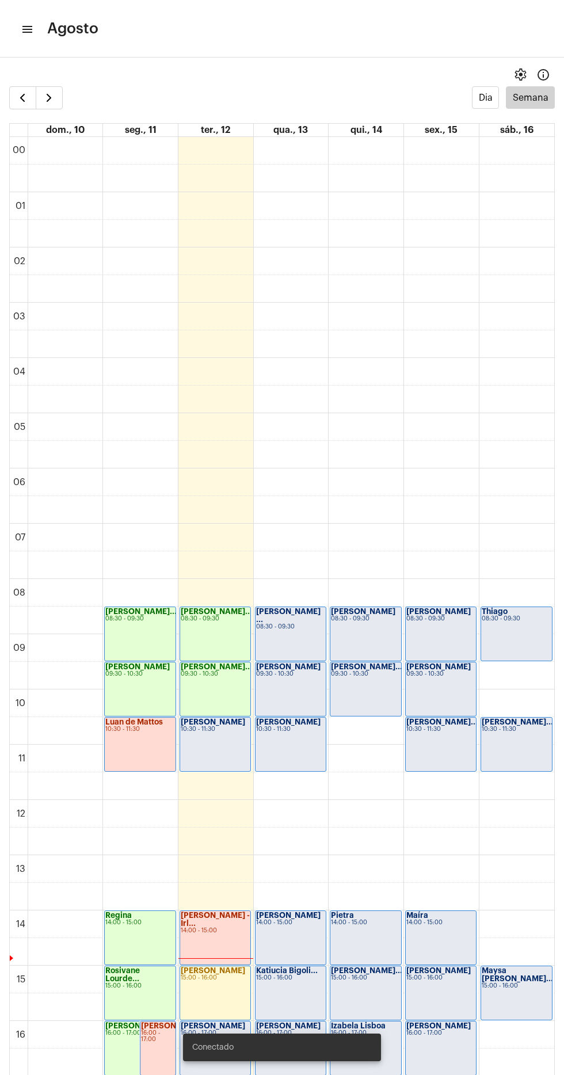 This screenshot has width=564, height=1075. What do you see at coordinates (22, 758) in the screenshot?
I see `div: 11` at bounding box center [22, 758].